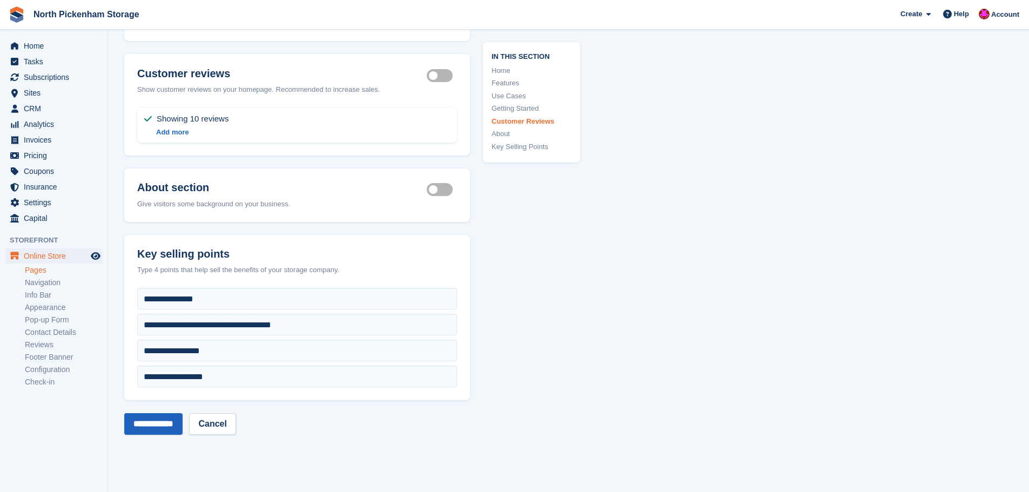 Image resolution: width=1029 pixels, height=492 pixels. Describe the element at coordinates (56, 203) in the screenshot. I see `span: Settings` at that location.